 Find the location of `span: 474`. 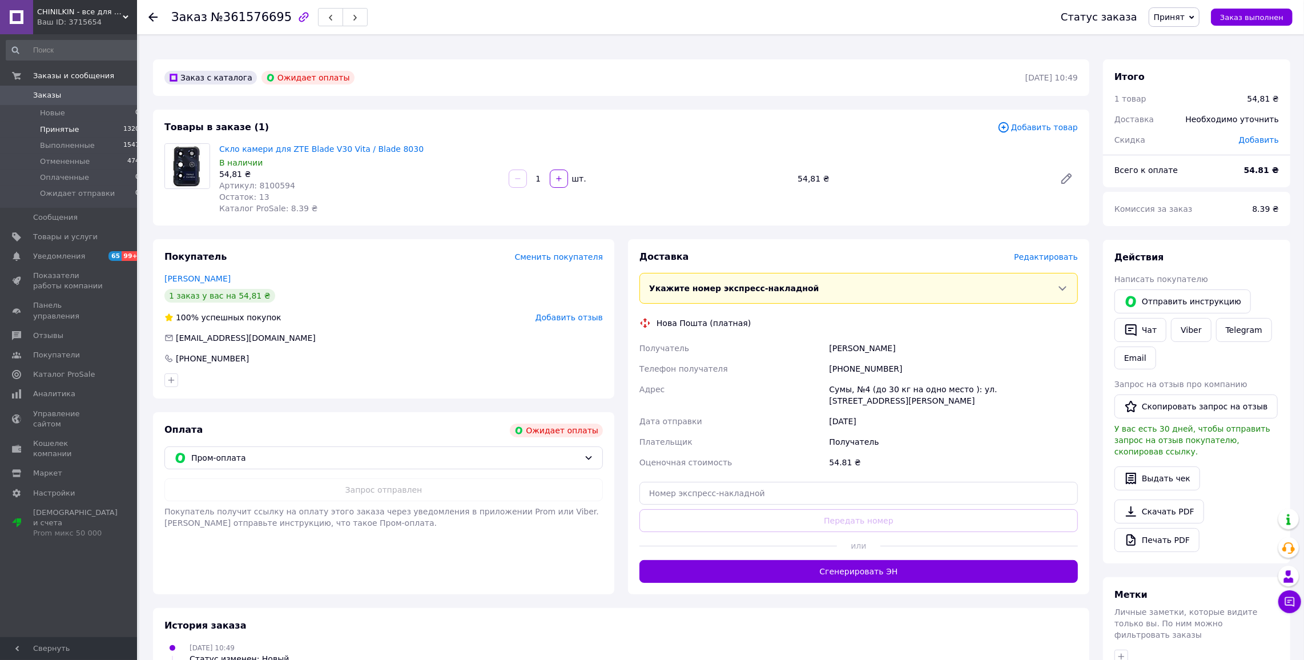

span: 474 is located at coordinates (133, 162).